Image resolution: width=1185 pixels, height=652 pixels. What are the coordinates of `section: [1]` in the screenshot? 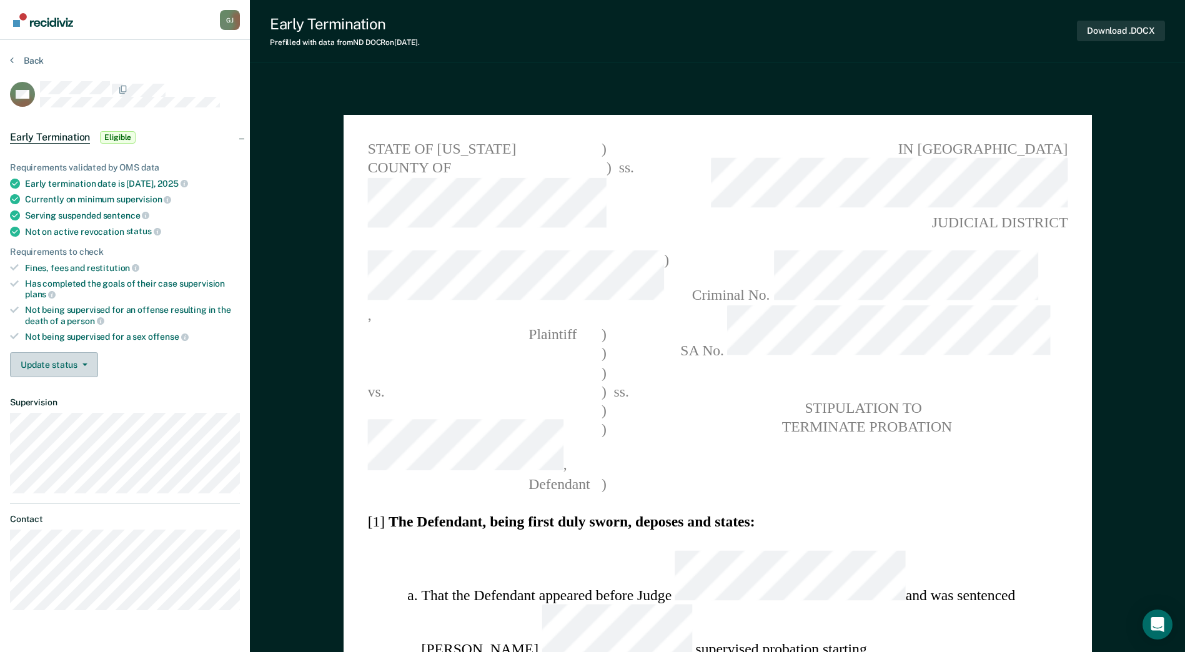 It's located at (717, 522).